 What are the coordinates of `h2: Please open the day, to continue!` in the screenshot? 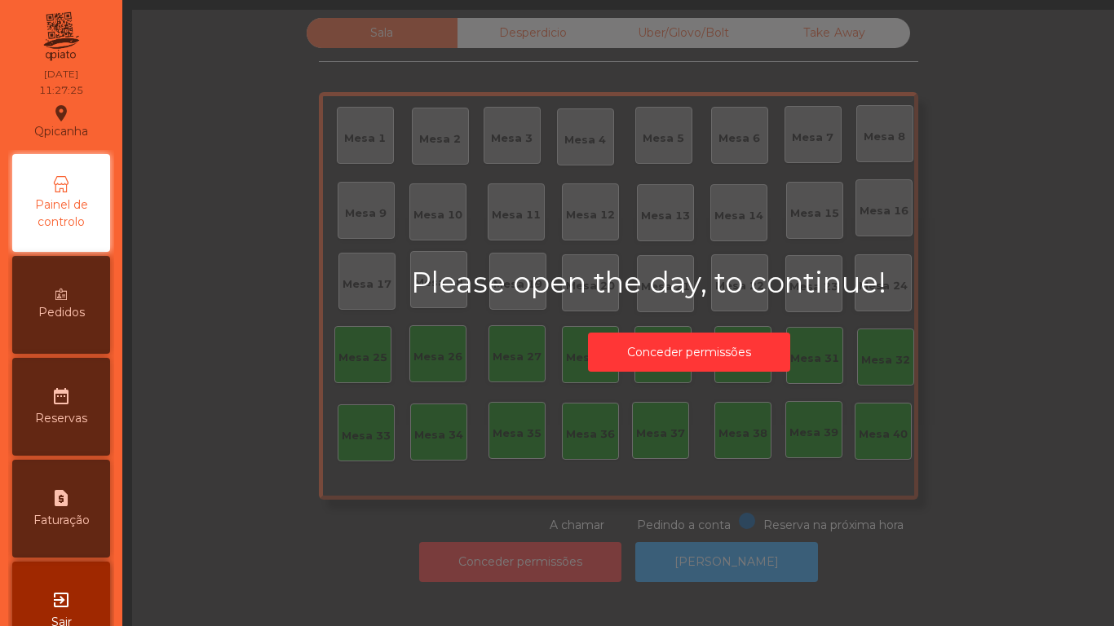 It's located at (689, 283).